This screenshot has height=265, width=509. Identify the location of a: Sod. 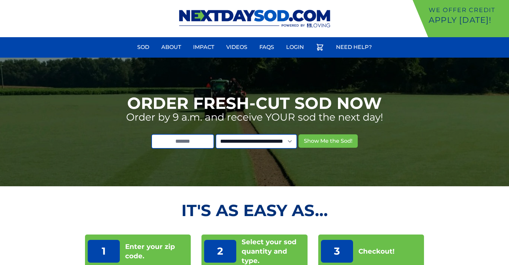
(143, 47).